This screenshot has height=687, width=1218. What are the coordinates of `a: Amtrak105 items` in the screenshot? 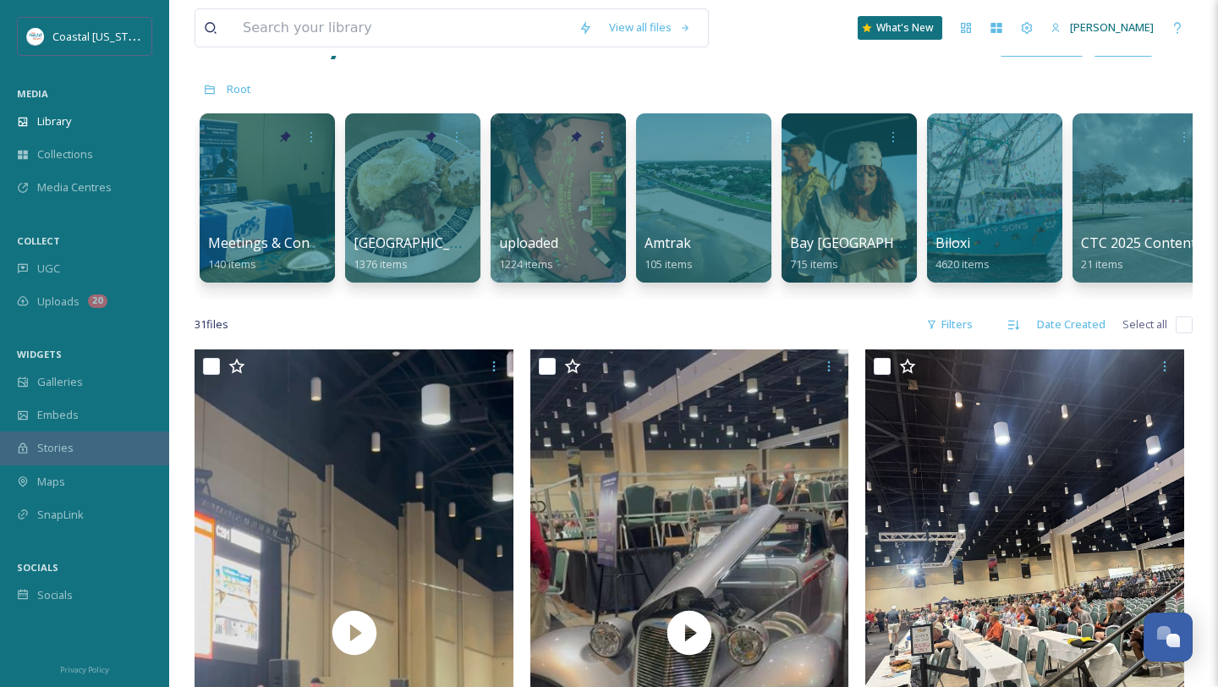 It's located at (668, 253).